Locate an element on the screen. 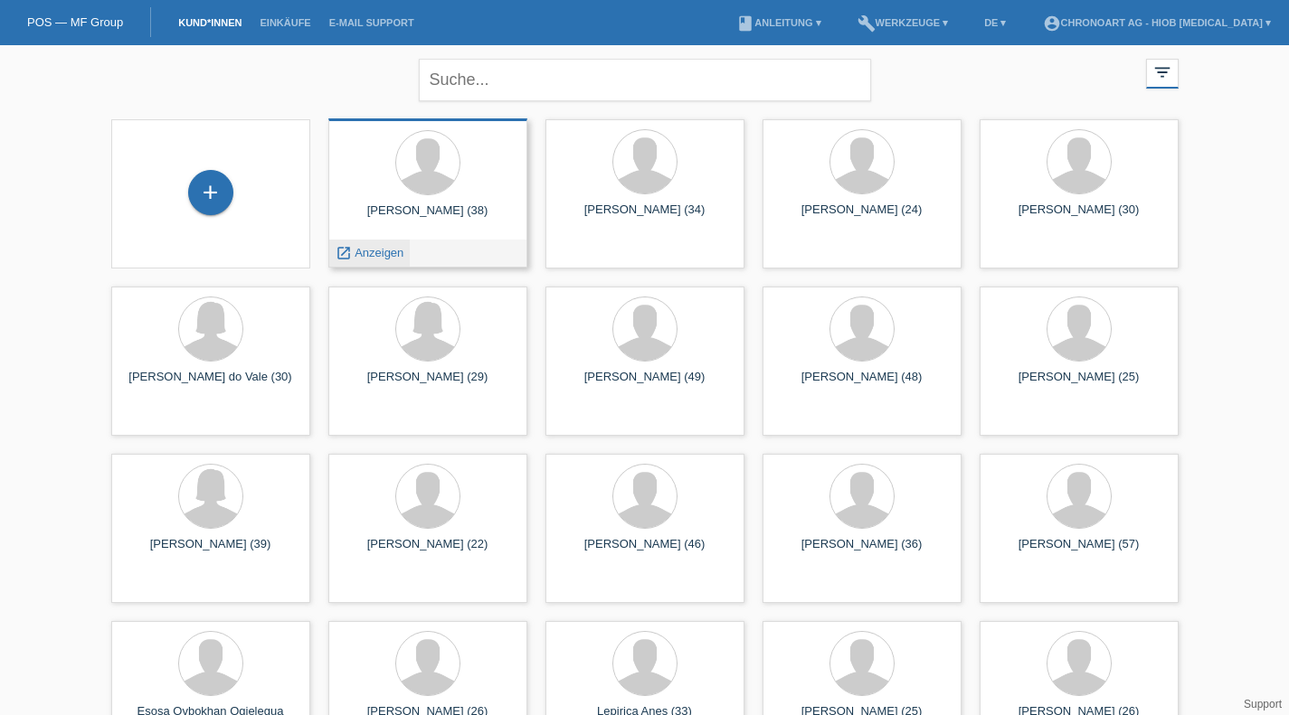 Image resolution: width=1289 pixels, height=715 pixels. a: E-Mail Support is located at coordinates (372, 23).